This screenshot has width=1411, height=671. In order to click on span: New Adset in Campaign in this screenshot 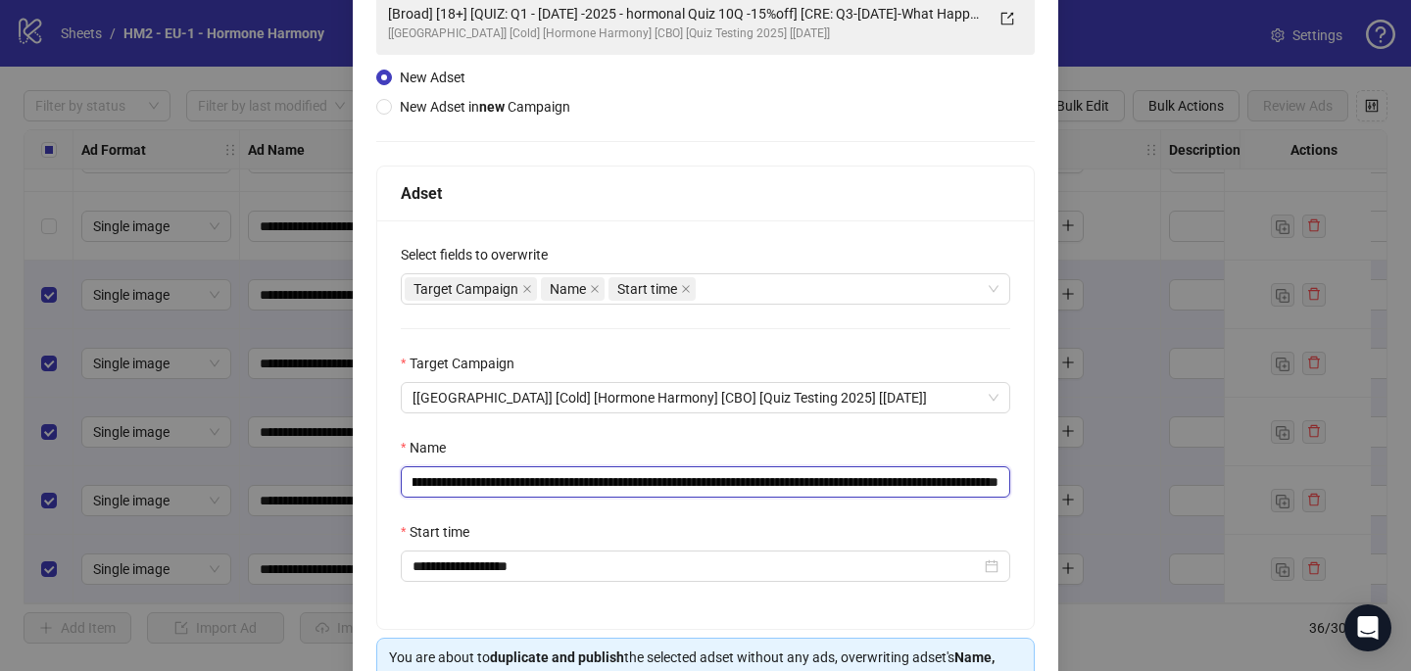, I will do `click(485, 107)`.